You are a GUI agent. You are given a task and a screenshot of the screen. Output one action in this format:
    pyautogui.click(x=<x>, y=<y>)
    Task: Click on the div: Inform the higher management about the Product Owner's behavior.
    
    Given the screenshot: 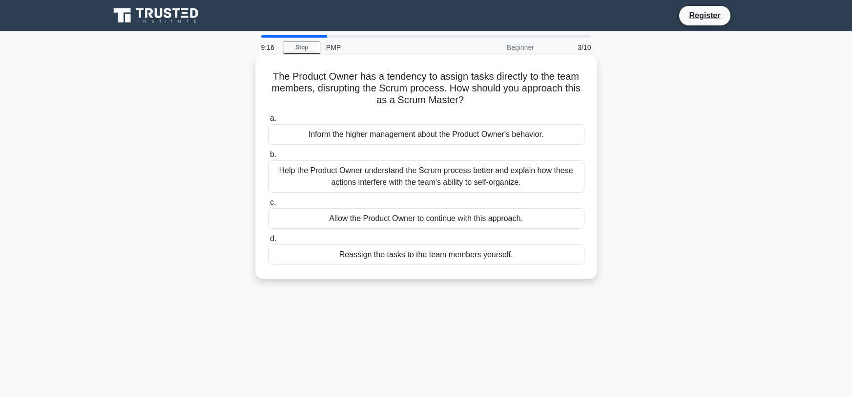 What is the action you would take?
    pyautogui.click(x=426, y=134)
    